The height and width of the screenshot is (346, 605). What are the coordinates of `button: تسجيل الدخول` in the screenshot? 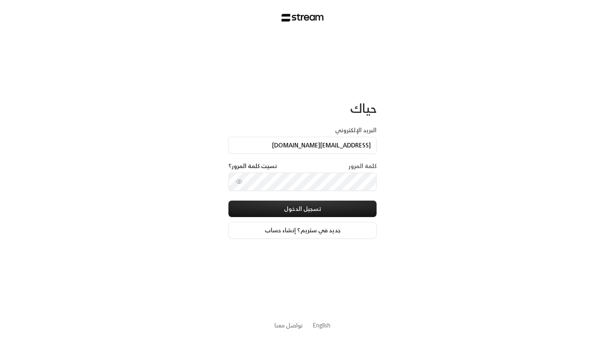 It's located at (303, 209).